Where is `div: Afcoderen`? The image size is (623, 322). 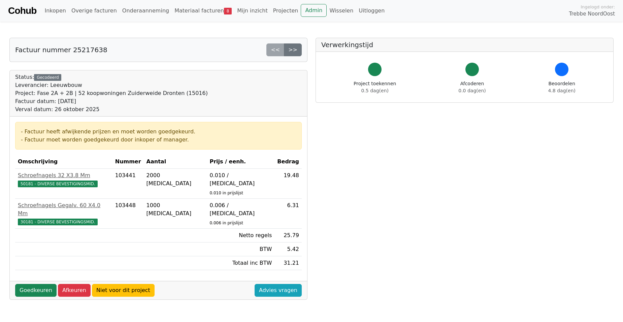
div: Afcoderen is located at coordinates (472, 87).